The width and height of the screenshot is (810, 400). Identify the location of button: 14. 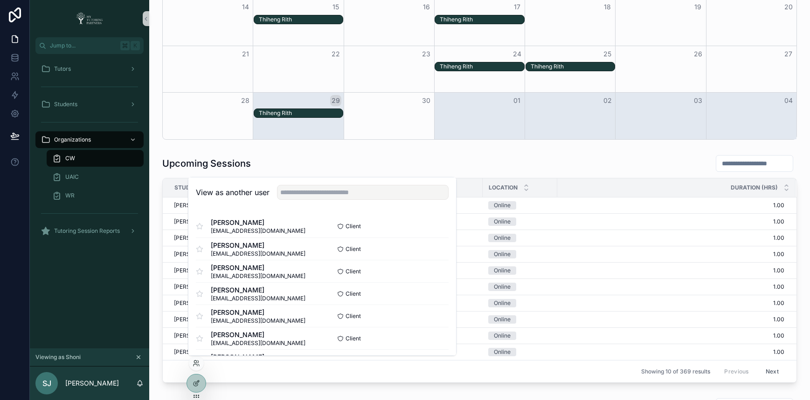
(245, 7).